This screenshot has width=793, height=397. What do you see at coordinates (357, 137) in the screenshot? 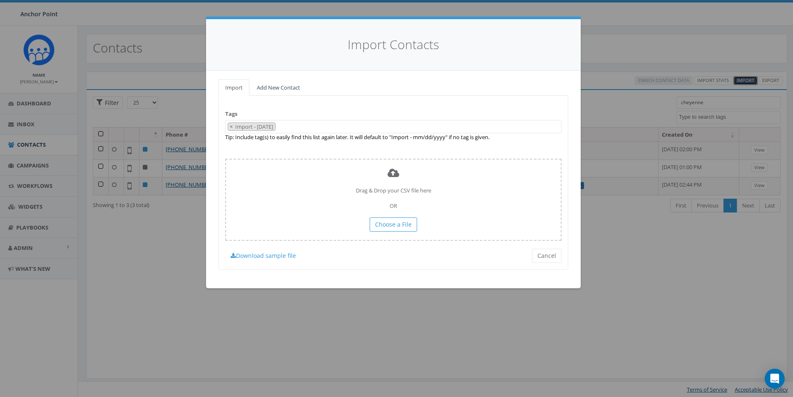
I see `label: Tip: Include tag(s) to easily find this list again later. It will default to "Import - mm/dd/yyyy...` at bounding box center [357, 137].